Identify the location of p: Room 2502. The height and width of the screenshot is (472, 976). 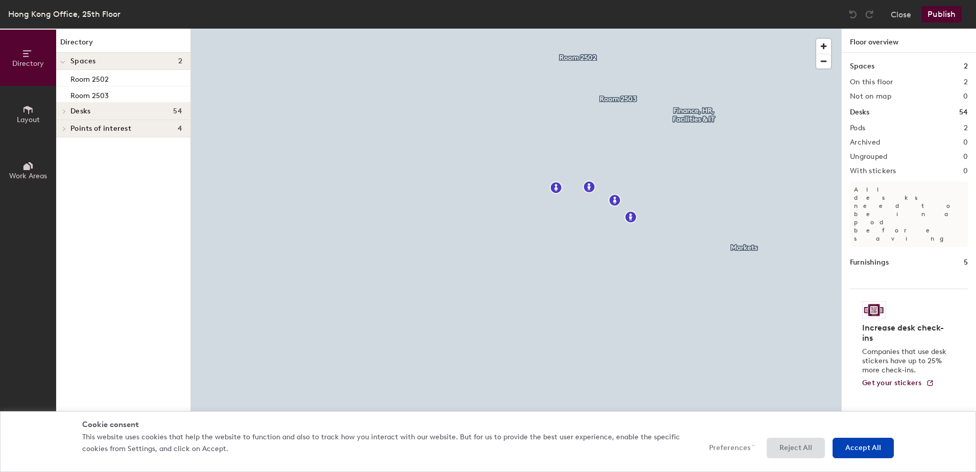
(89, 78).